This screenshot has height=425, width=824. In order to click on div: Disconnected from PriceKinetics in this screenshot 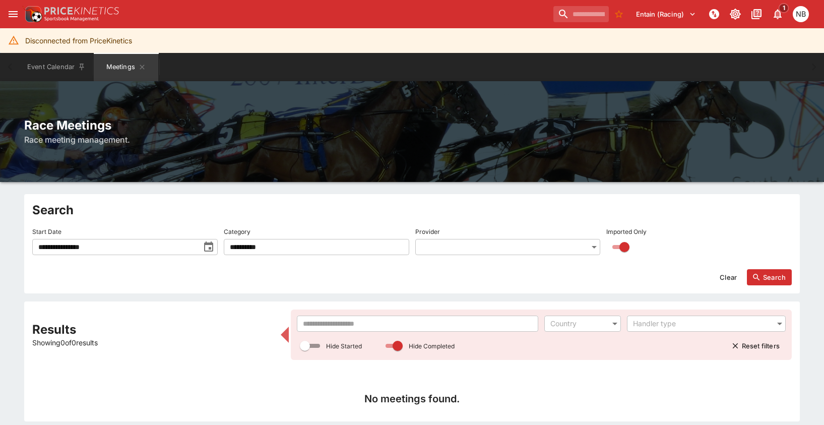, I will do `click(79, 40)`.